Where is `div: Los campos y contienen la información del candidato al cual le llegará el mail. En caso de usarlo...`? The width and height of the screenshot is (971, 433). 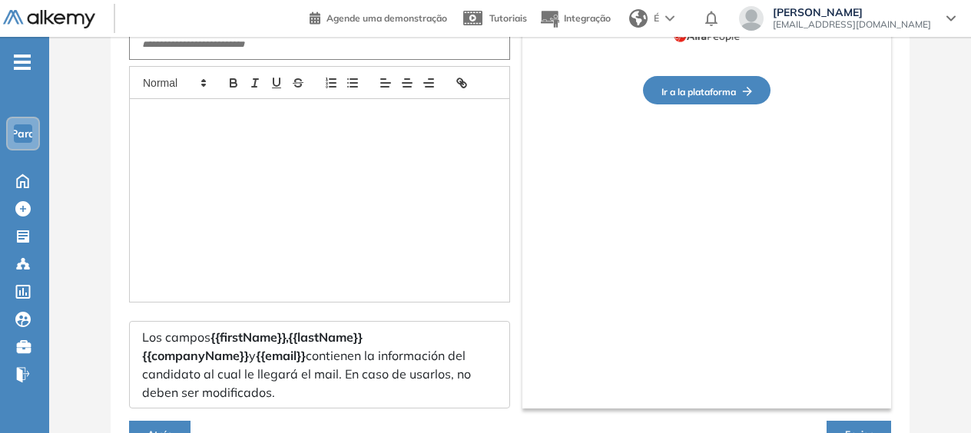 div: Los campos y contienen la información del candidato al cual le llegará el mail. En caso de usarlo... is located at coordinates (319, 365).